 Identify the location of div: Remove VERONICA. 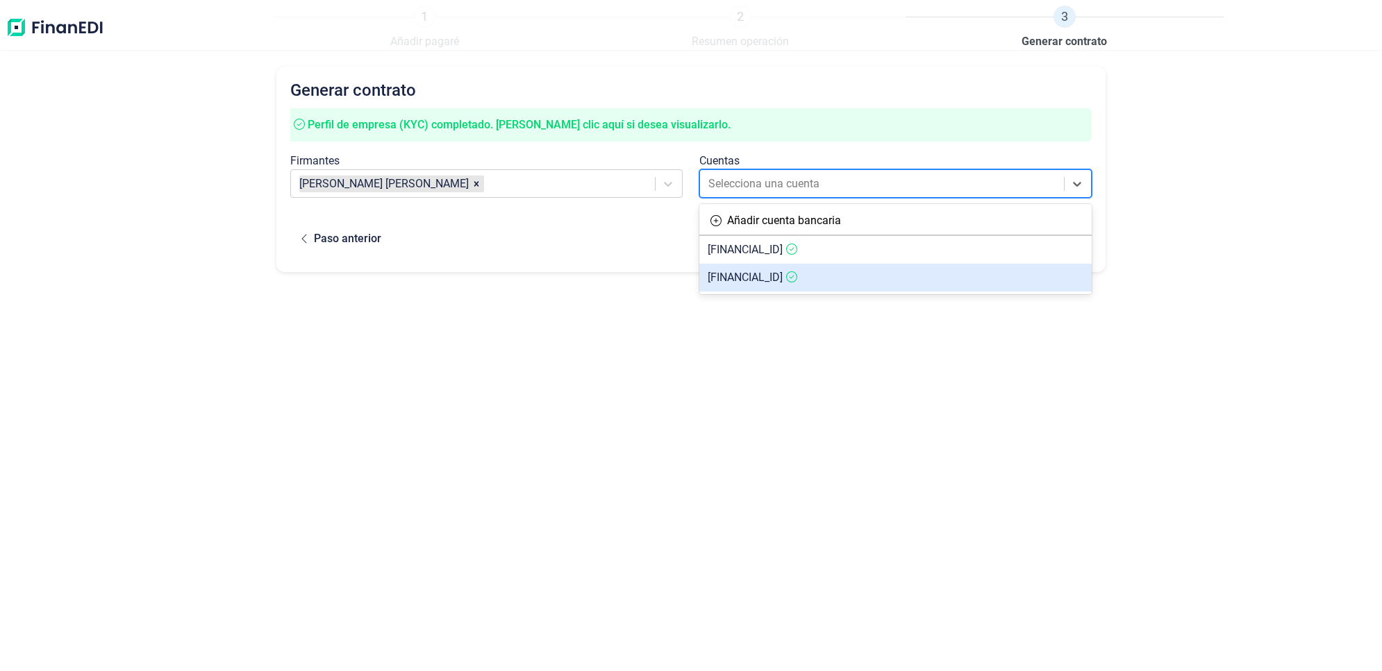
(476, 184).